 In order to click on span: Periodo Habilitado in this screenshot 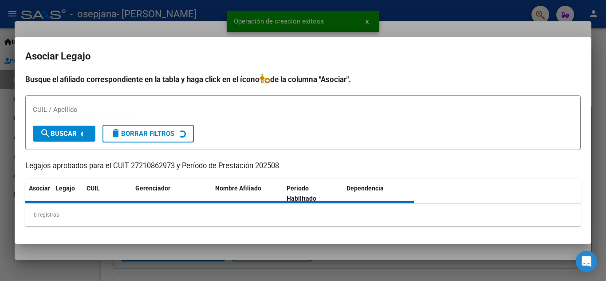, I will do `click(301, 193)`.